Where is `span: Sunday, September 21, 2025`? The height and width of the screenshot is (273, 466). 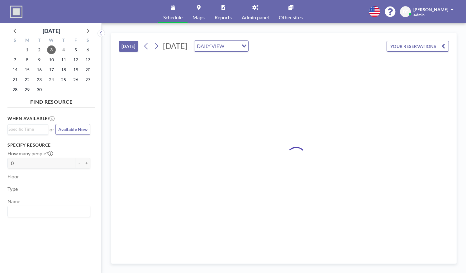 span: Sunday, September 21, 2025 is located at coordinates (15, 80).